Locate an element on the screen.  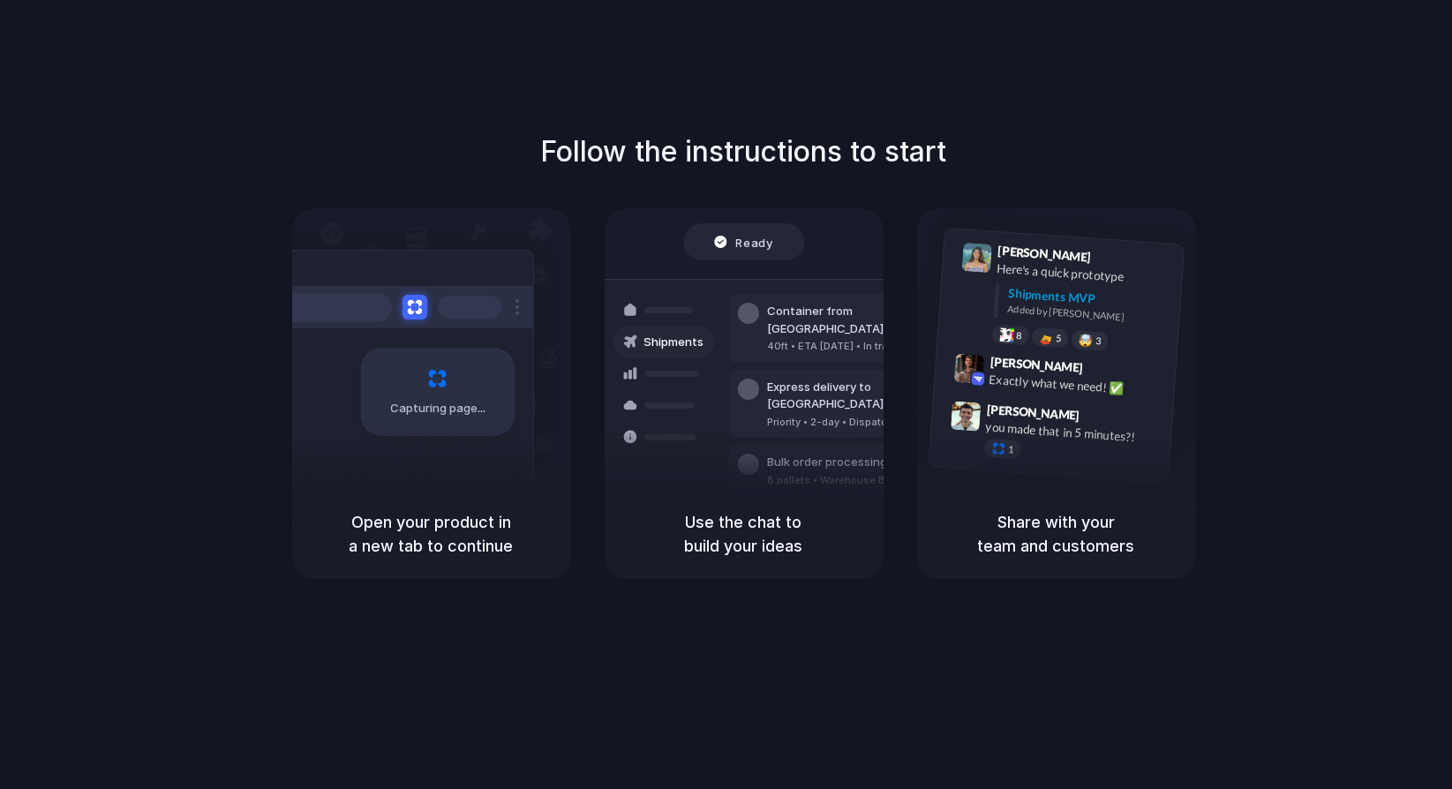
span: 5 is located at coordinates (1057, 338).